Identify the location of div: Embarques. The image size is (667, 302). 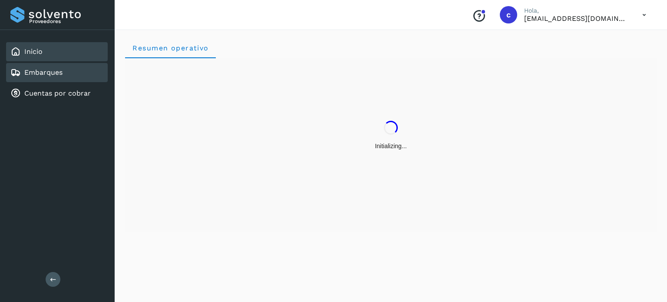
(57, 73).